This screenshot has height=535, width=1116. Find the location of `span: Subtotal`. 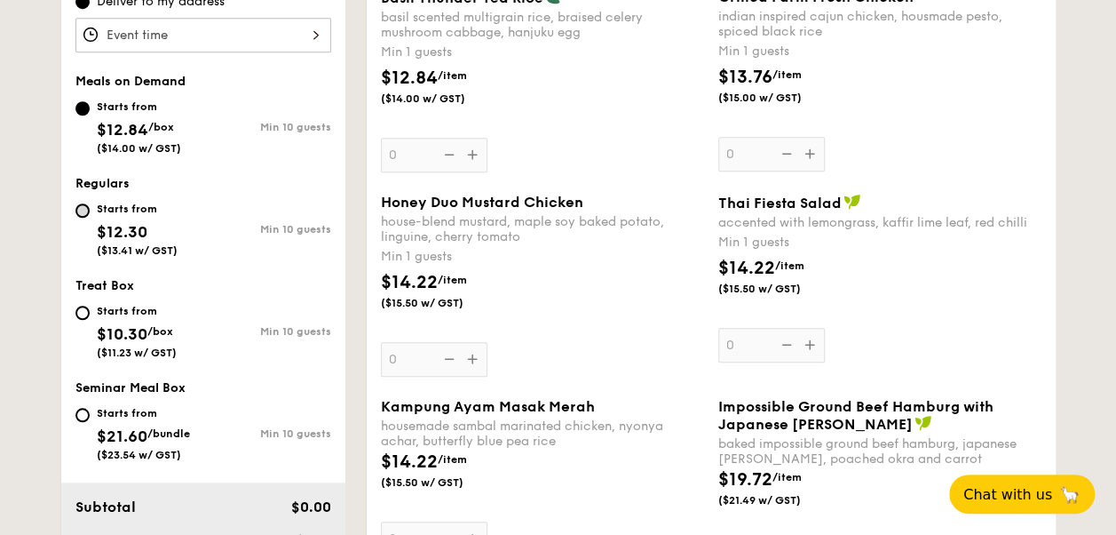

span: Subtotal is located at coordinates (106, 506).